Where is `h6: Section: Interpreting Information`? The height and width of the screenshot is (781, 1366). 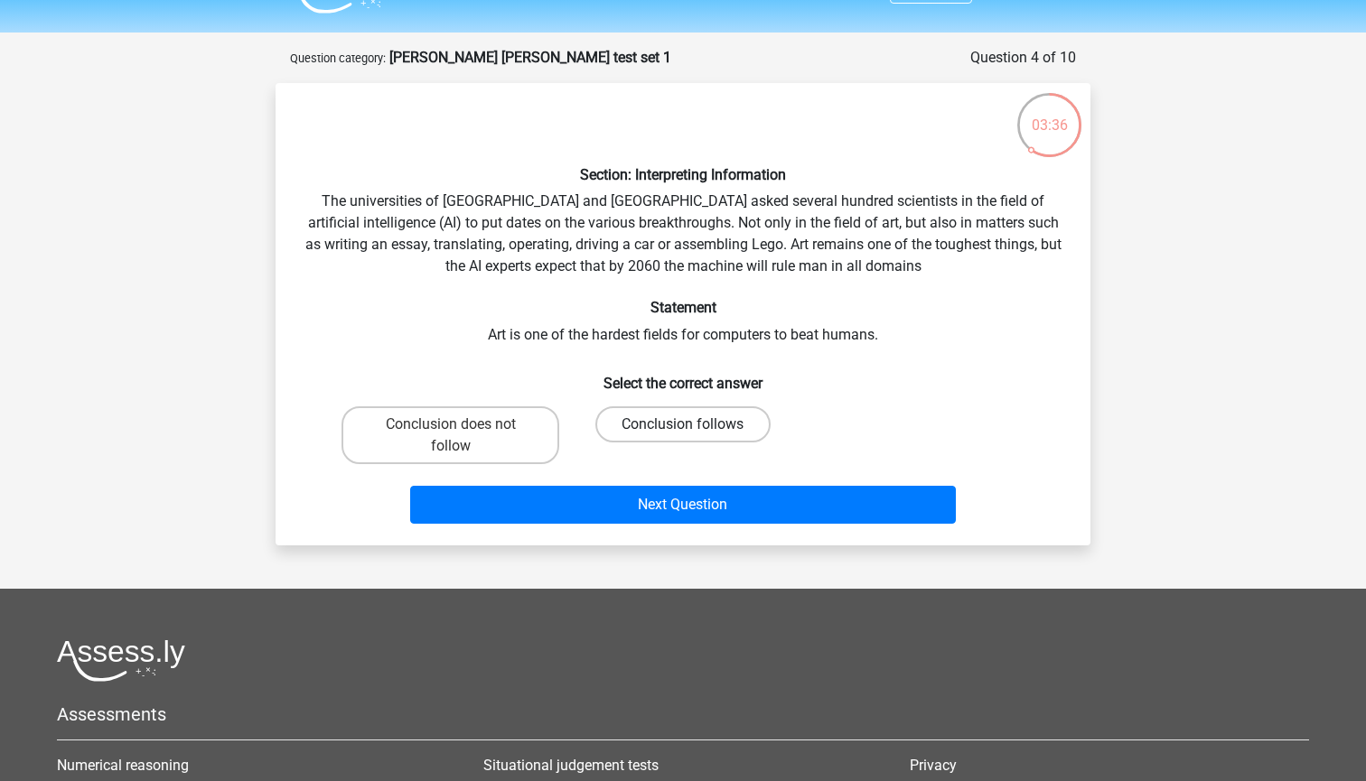 h6: Section: Interpreting Information is located at coordinates (683, 174).